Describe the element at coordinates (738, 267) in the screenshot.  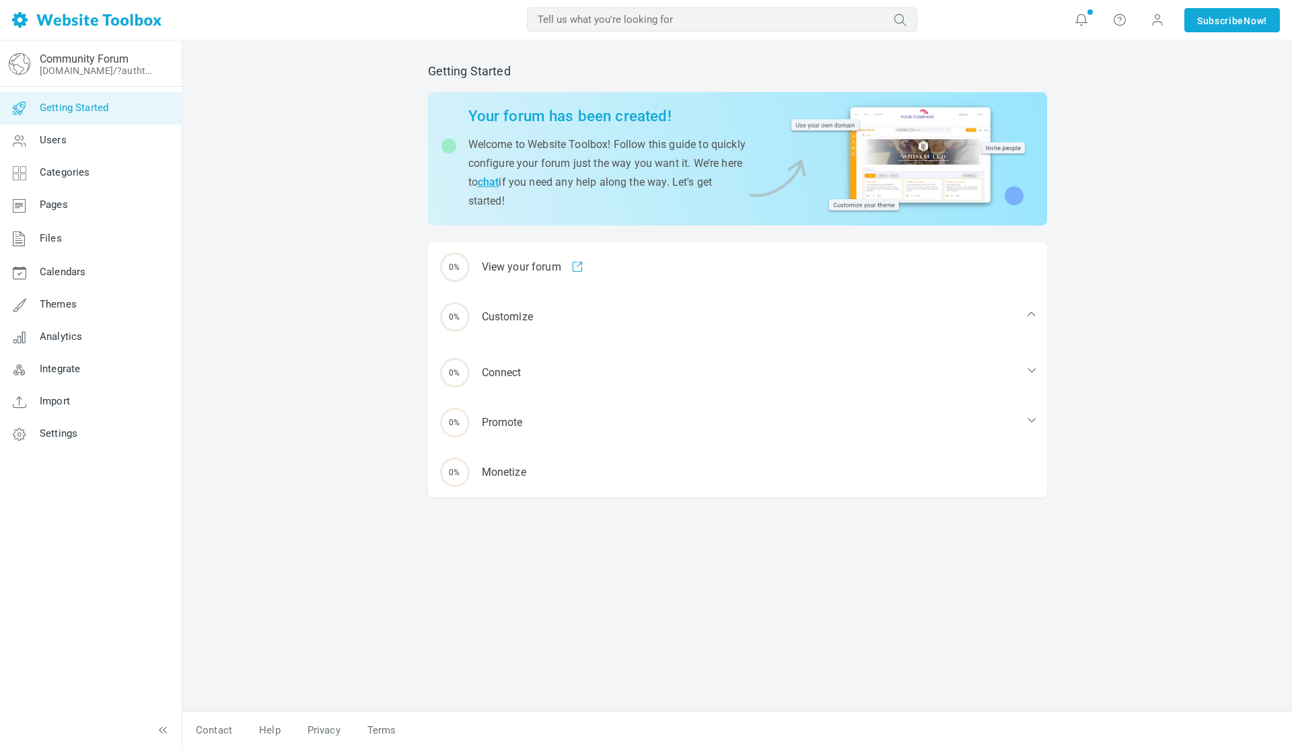
I see `a: 0% View your forum` at that location.